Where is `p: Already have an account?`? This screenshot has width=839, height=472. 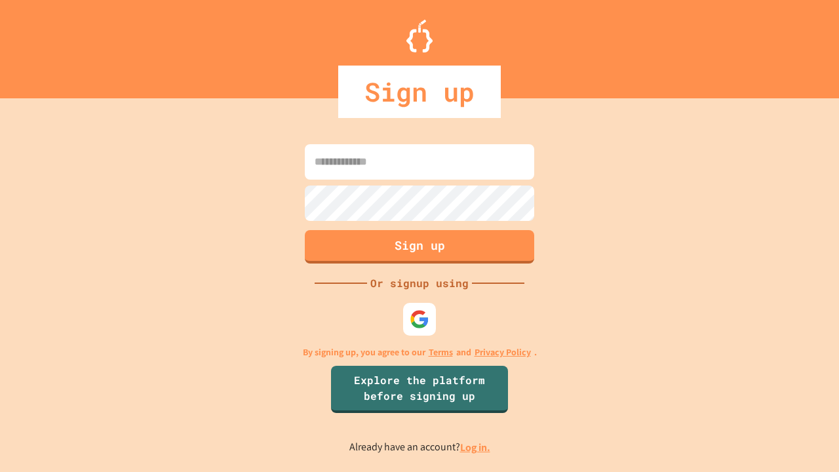
p: Already have an account? is located at coordinates (419, 447).